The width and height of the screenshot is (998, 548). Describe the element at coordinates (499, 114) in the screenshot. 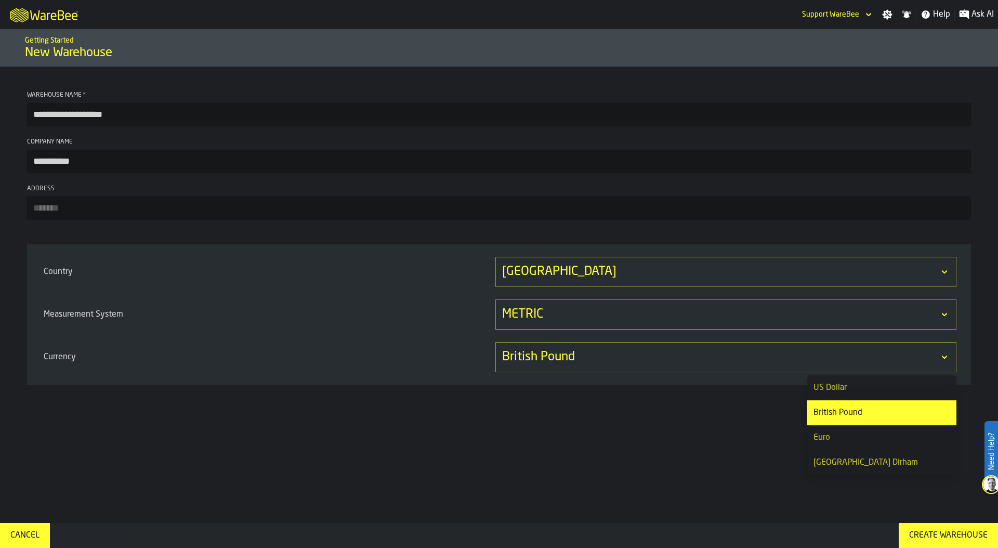

I see `input: button-toolbar-Warehouse Name` at that location.